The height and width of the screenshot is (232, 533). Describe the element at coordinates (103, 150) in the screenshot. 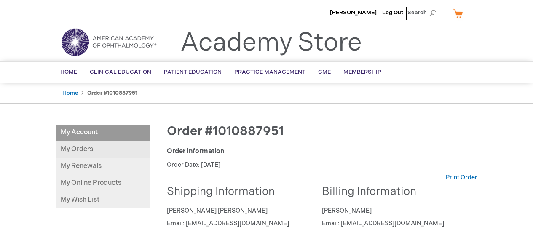

I see `a: My Orders` at that location.